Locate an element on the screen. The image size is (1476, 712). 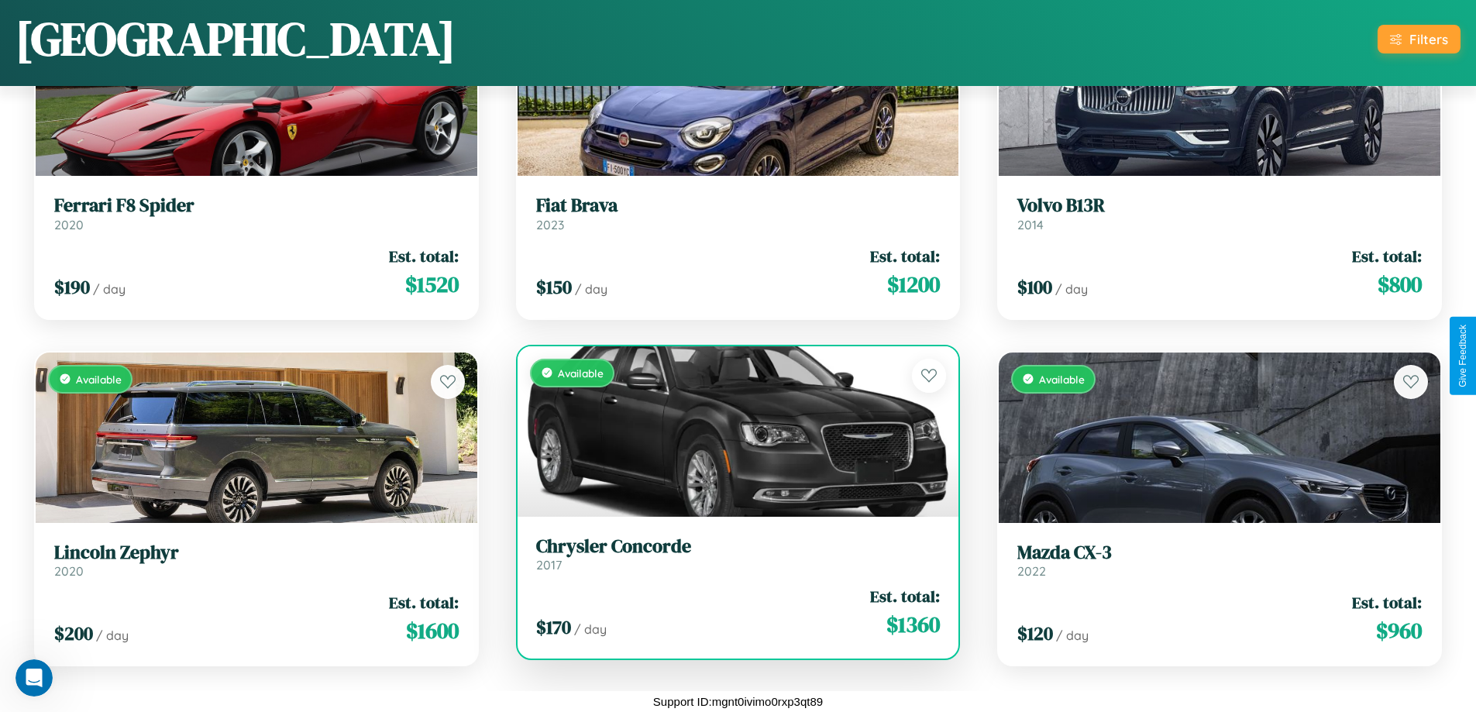
span: $ 1600 is located at coordinates (432, 631).